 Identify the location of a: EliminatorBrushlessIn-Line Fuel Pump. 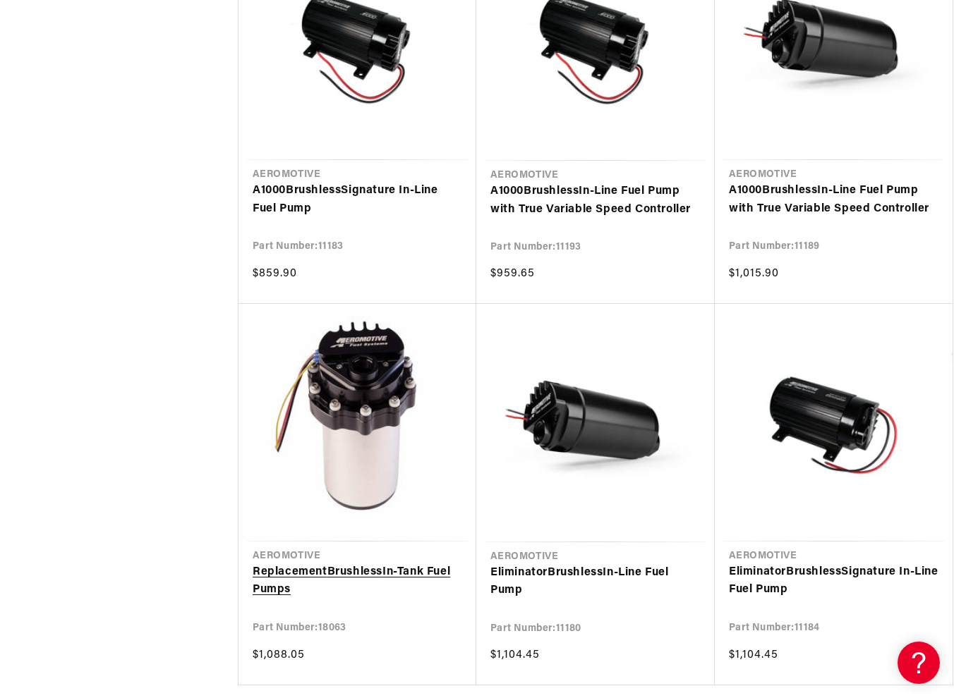
(595, 582).